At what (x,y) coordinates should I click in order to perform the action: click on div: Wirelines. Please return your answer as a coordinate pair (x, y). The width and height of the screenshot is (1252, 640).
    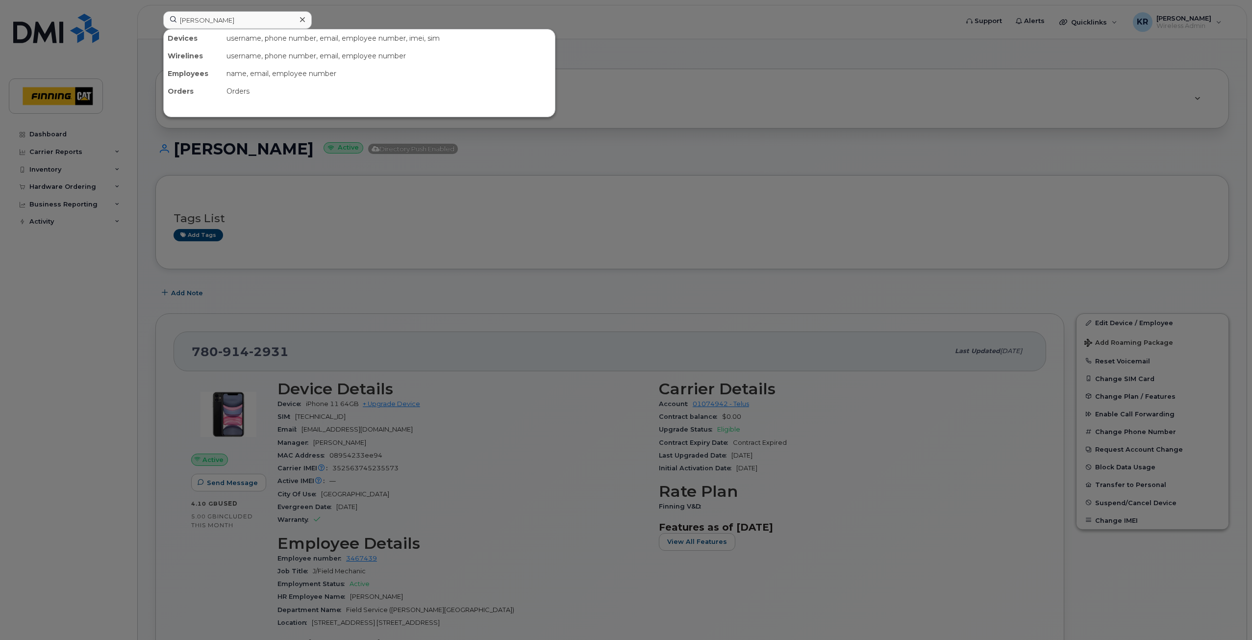
    Looking at the image, I should click on (193, 56).